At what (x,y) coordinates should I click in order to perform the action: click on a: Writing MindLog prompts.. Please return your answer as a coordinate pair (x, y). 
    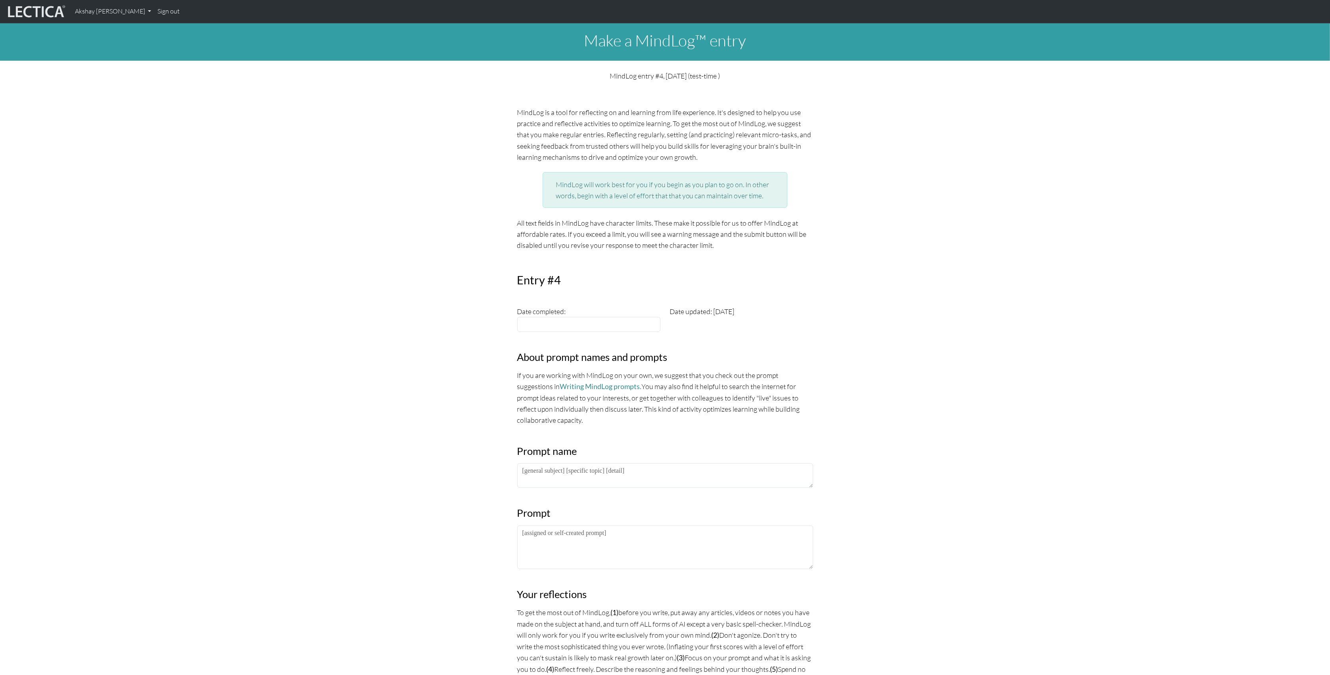
    Looking at the image, I should click on (601, 386).